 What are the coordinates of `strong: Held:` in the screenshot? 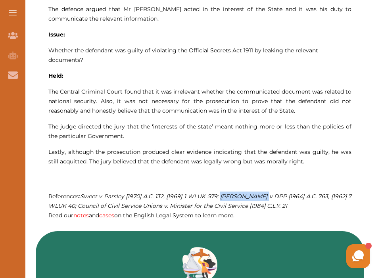 It's located at (56, 76).